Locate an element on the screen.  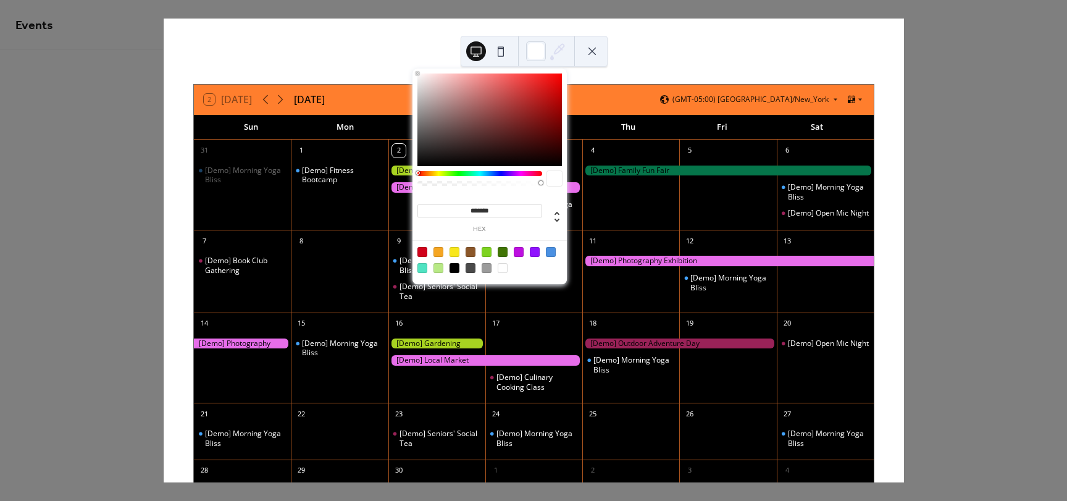
div: Mon is located at coordinates (345, 127).